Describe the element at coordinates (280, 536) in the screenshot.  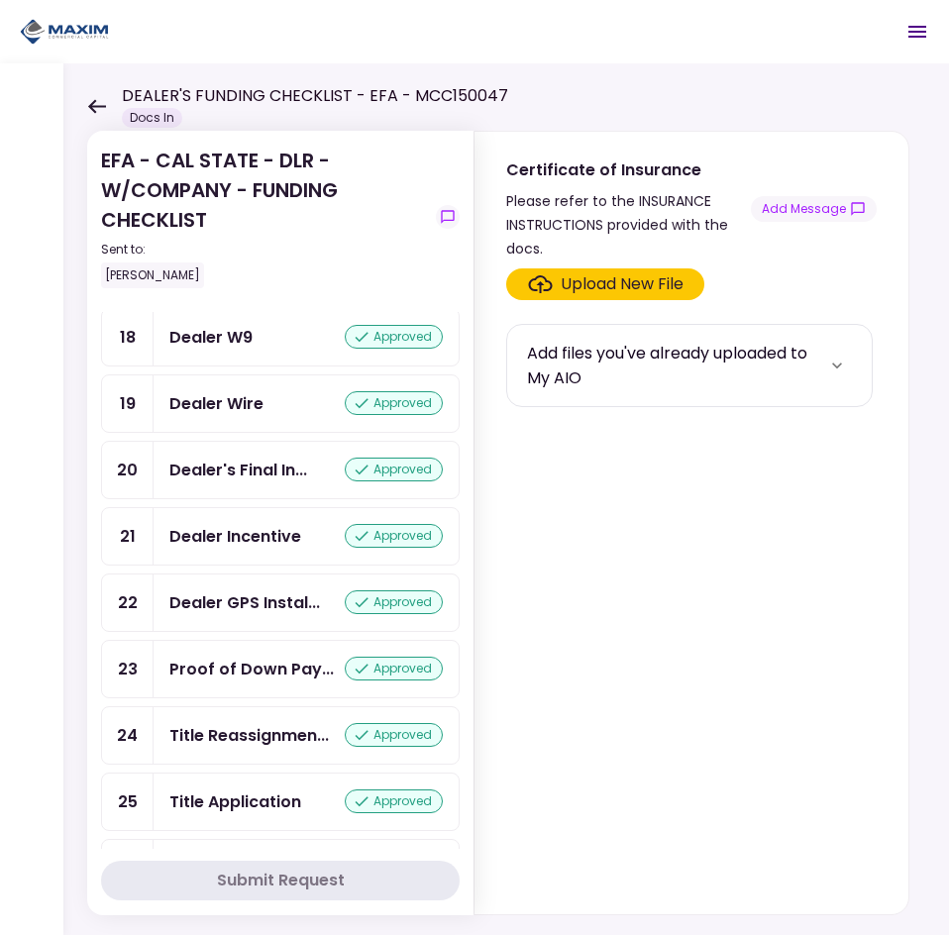
I see `a: 21Dealer Incentiveapproved` at that location.